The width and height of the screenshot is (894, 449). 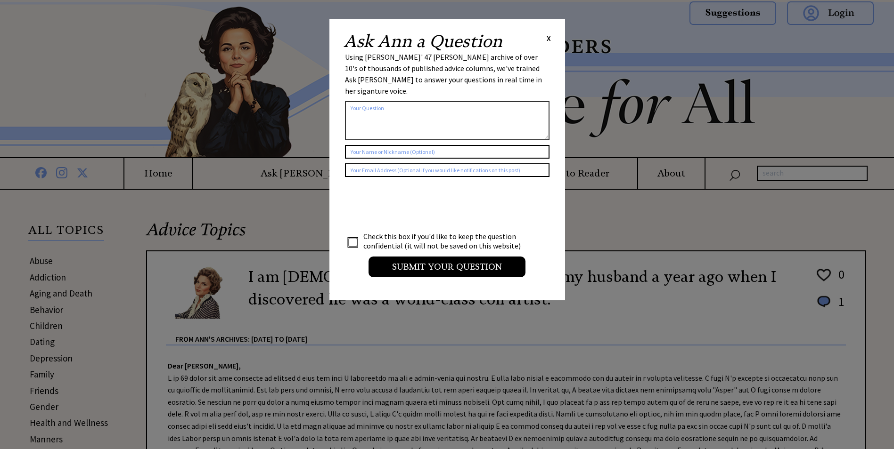 I want to click on input: Your Email Address (Optional if you would like notifications on this post), so click(x=447, y=170).